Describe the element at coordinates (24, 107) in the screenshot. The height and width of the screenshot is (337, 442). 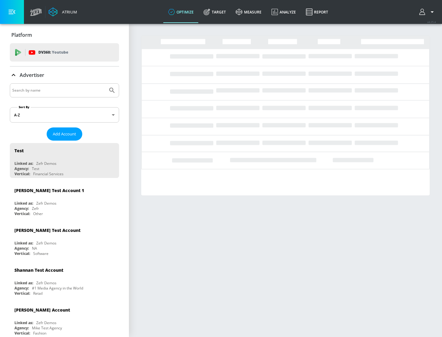
I see `label: Sort By` at that location.